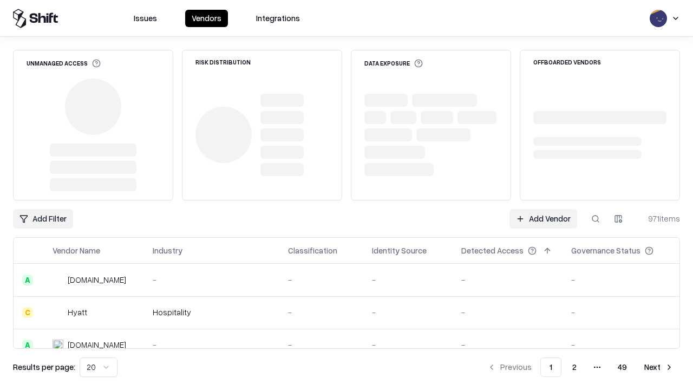 Image resolution: width=693 pixels, height=390 pixels. I want to click on div: Detected Access, so click(492, 250).